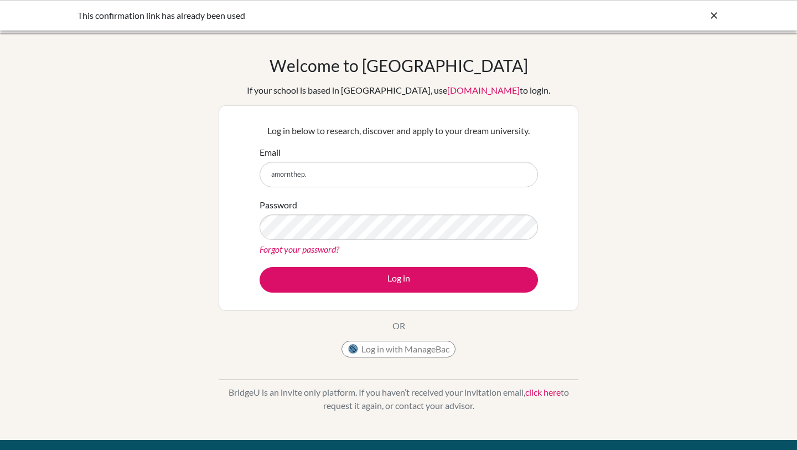  What do you see at coordinates (399, 326) in the screenshot?
I see `p: OR` at bounding box center [399, 326].